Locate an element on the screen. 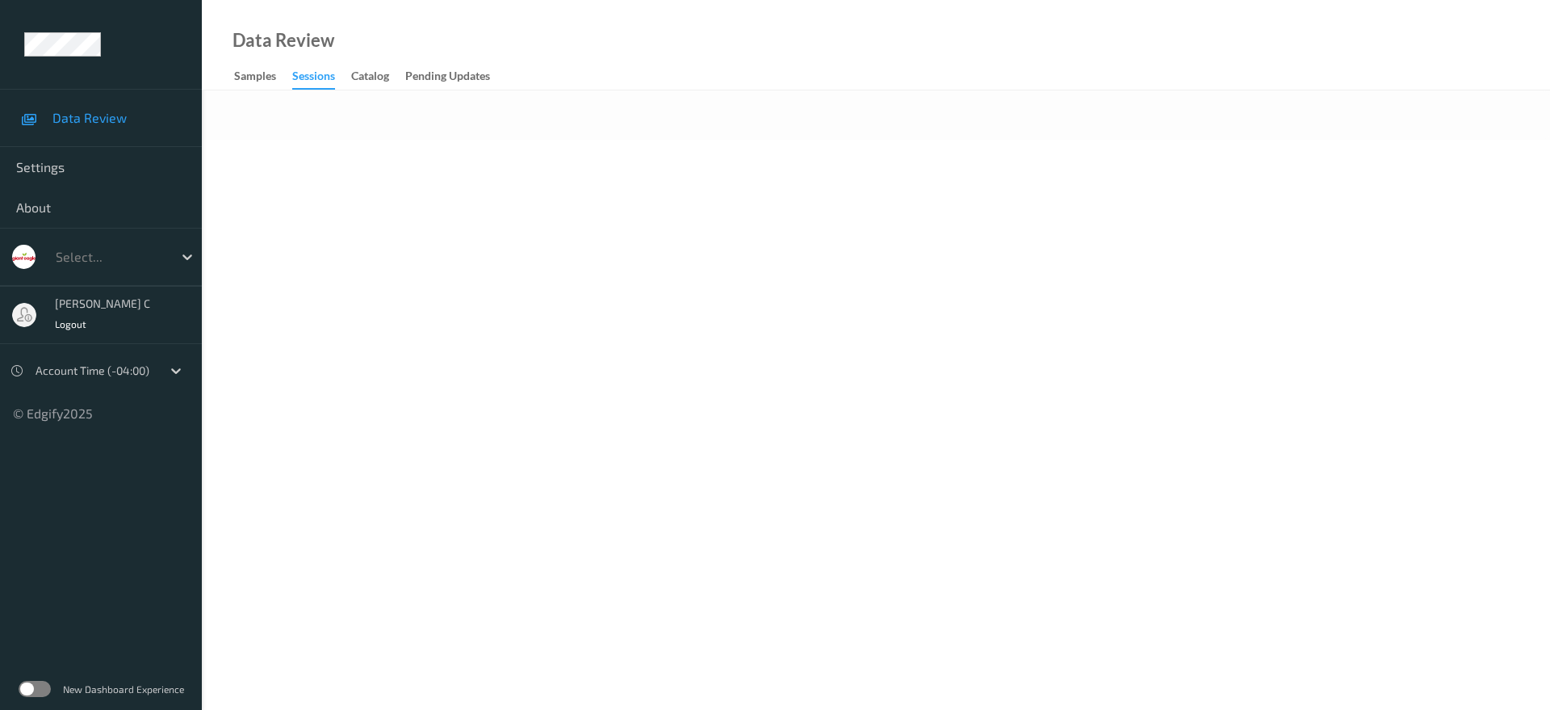 This screenshot has height=710, width=1550. div: Pending Updates is located at coordinates (447, 78).